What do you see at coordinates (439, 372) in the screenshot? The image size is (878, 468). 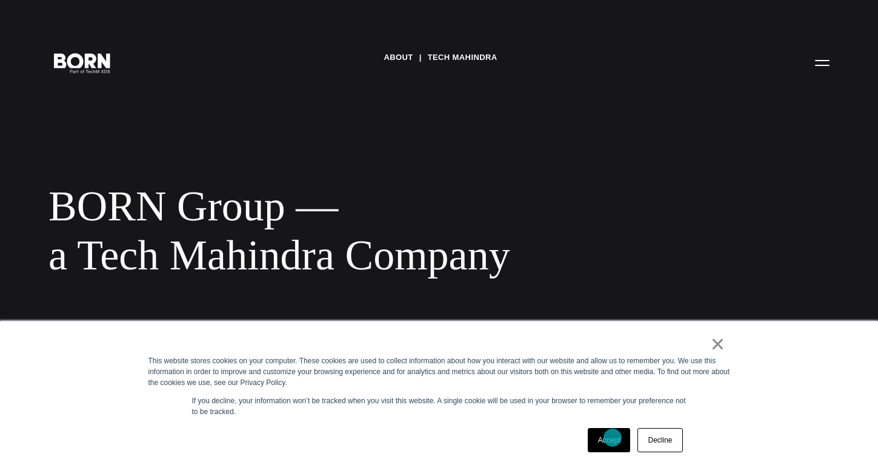 I see `div: This website stores cookies on your computer. These cookies are used to collect information about...` at bounding box center [439, 372].